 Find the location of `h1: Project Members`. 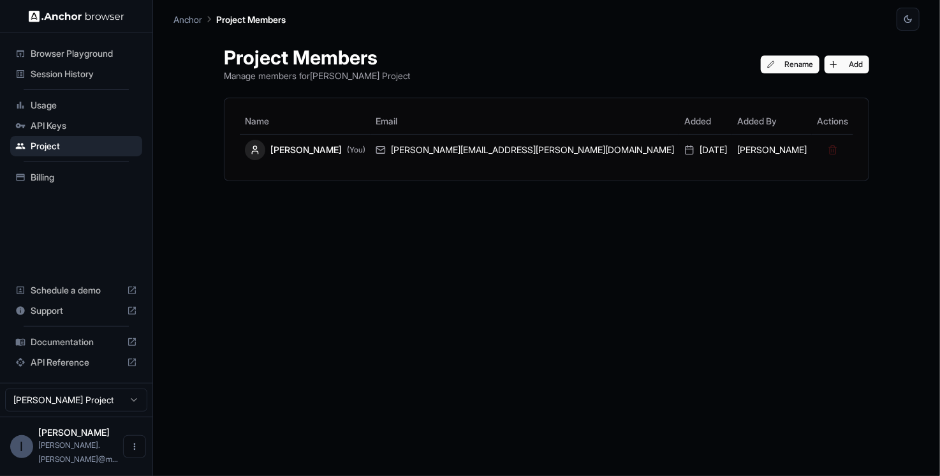

h1: Project Members is located at coordinates (317, 57).